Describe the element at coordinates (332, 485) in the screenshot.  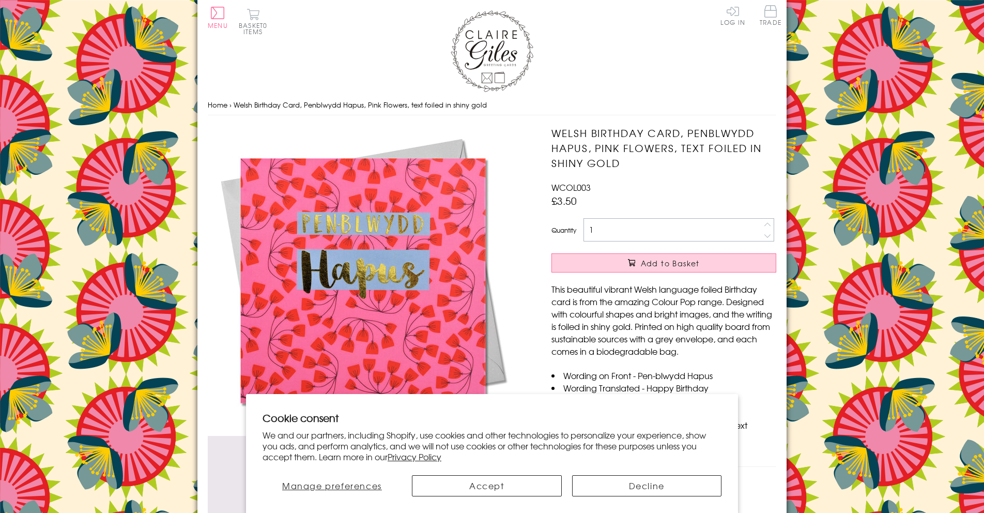
I see `button: Manage preferences` at that location.